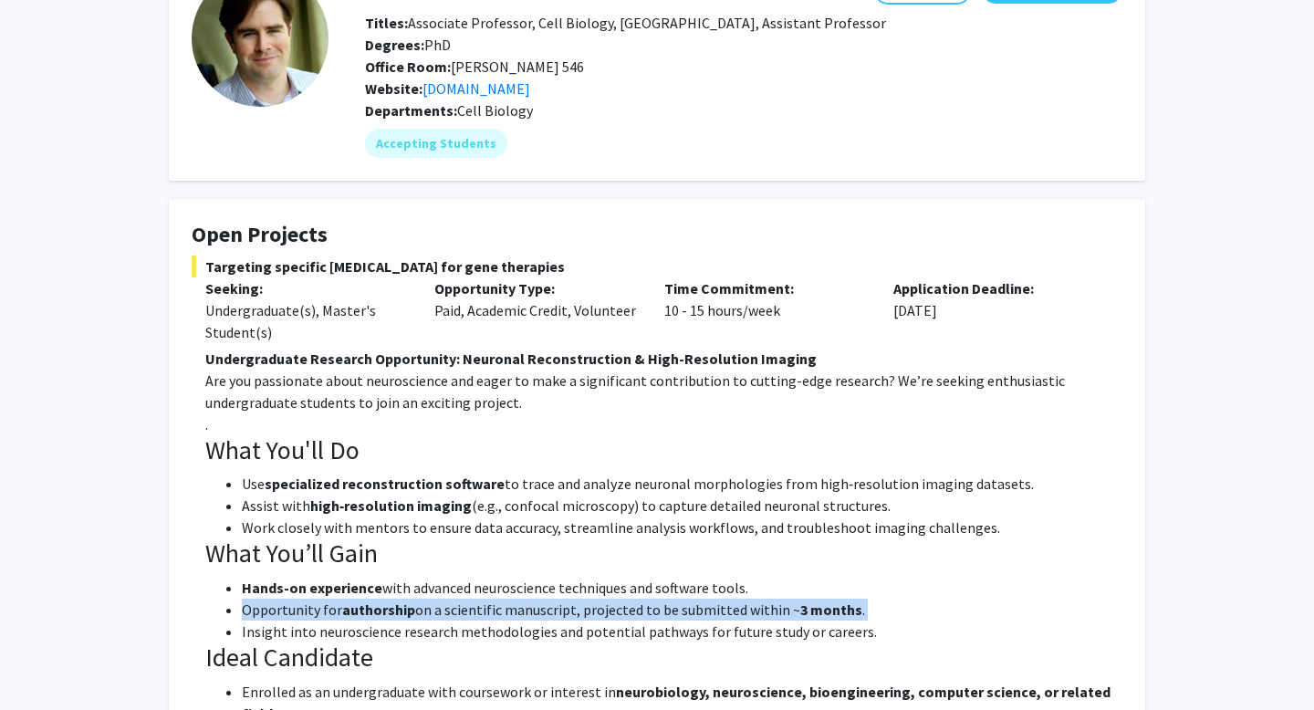 This screenshot has height=710, width=1314. What do you see at coordinates (306, 321) in the screenshot?
I see `div: Undergraduate(s), Master's Student(s)` at bounding box center [306, 321].